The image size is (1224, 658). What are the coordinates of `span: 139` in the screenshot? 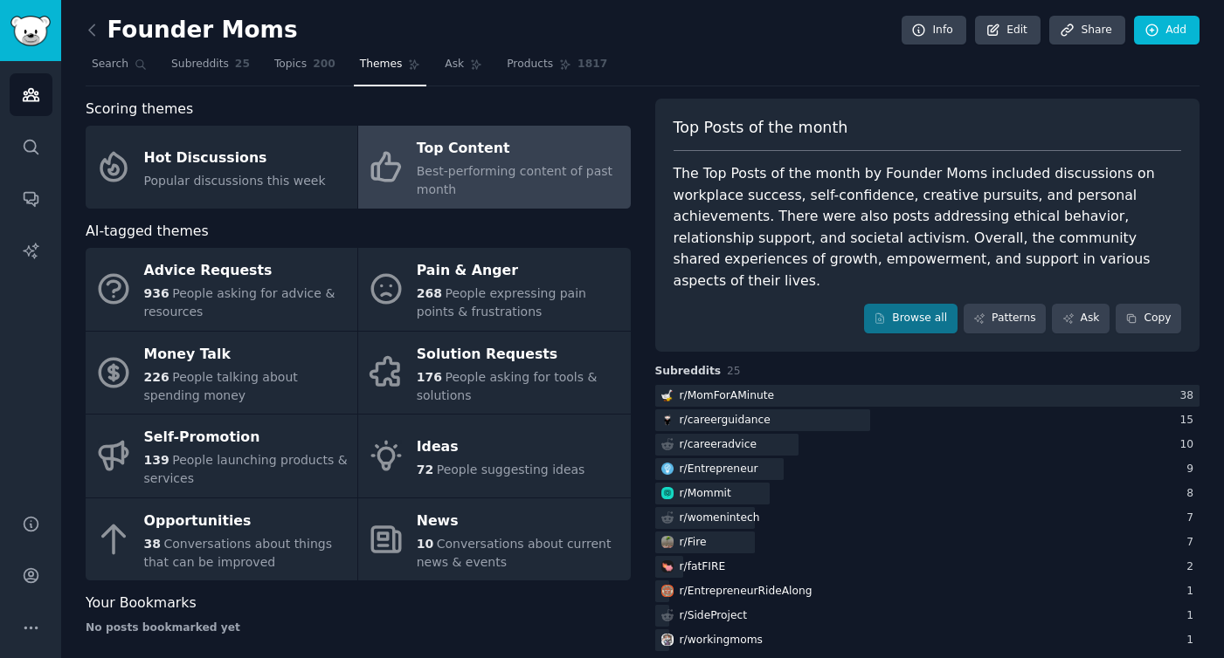 It's located at (156, 460).